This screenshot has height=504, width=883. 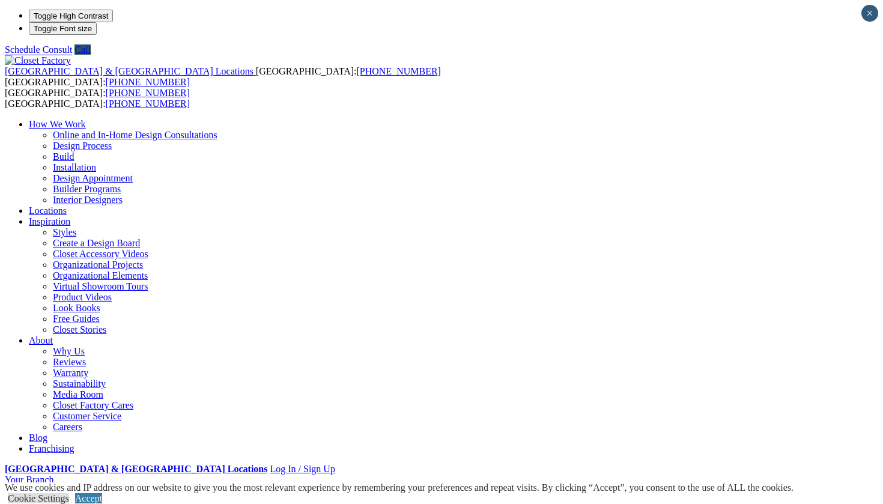 What do you see at coordinates (93, 178) in the screenshot?
I see `a: Design Appointment` at bounding box center [93, 178].